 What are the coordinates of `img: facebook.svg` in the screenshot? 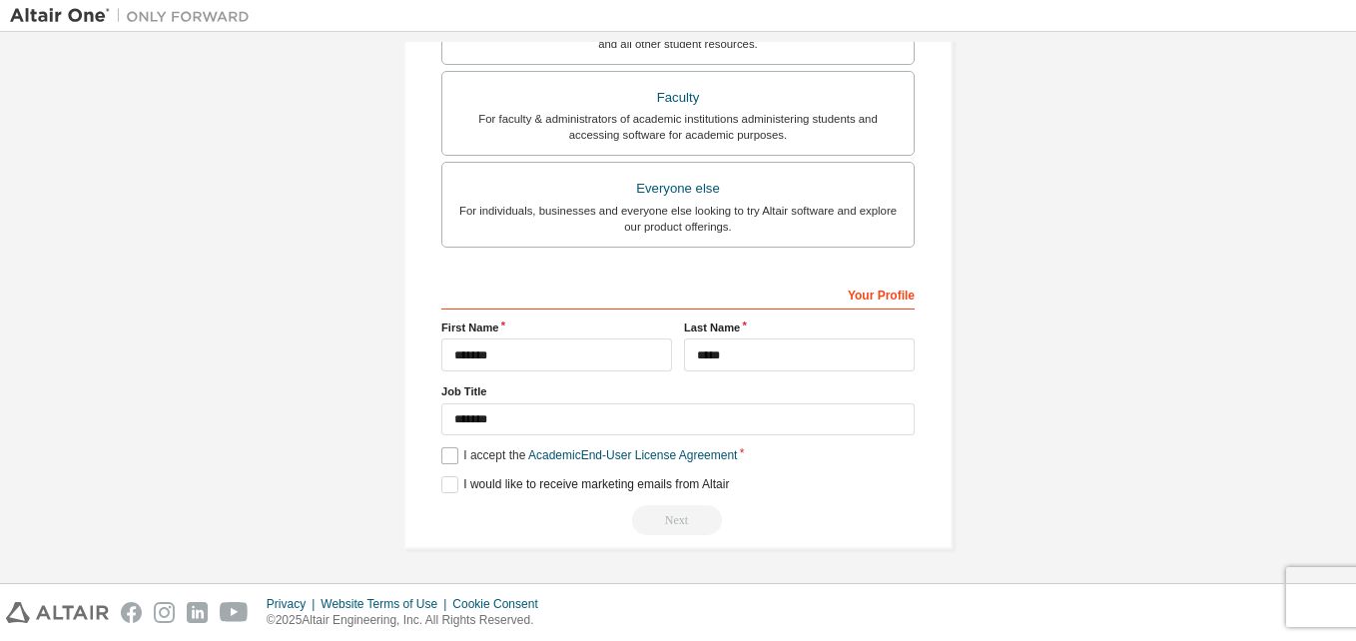 It's located at (131, 612).